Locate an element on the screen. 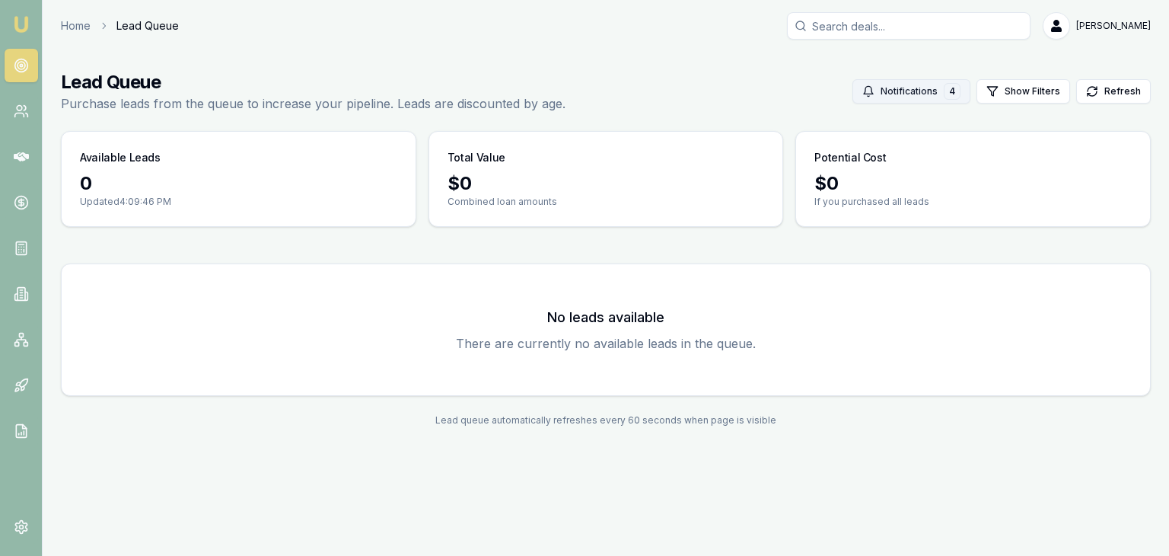 Image resolution: width=1169 pixels, height=556 pixels. button: Show Filters is located at coordinates (1023, 91).